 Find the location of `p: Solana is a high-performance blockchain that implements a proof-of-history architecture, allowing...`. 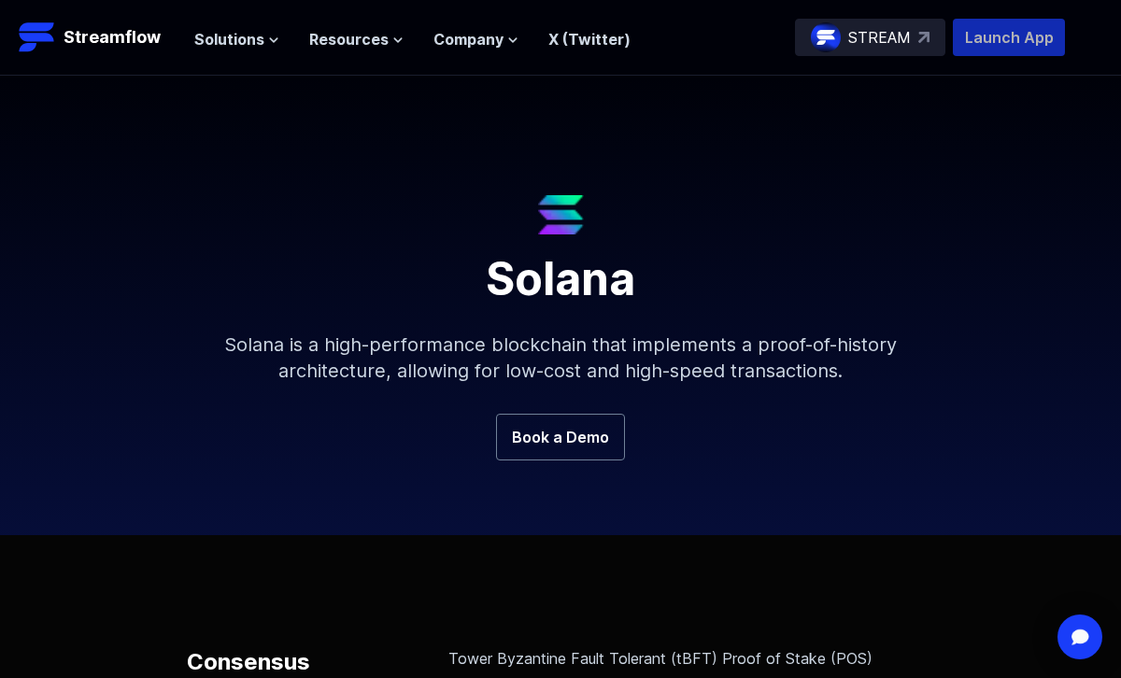

p: Solana is a high-performance blockchain that implements a proof-of-history architecture, allowing... is located at coordinates (561, 358).